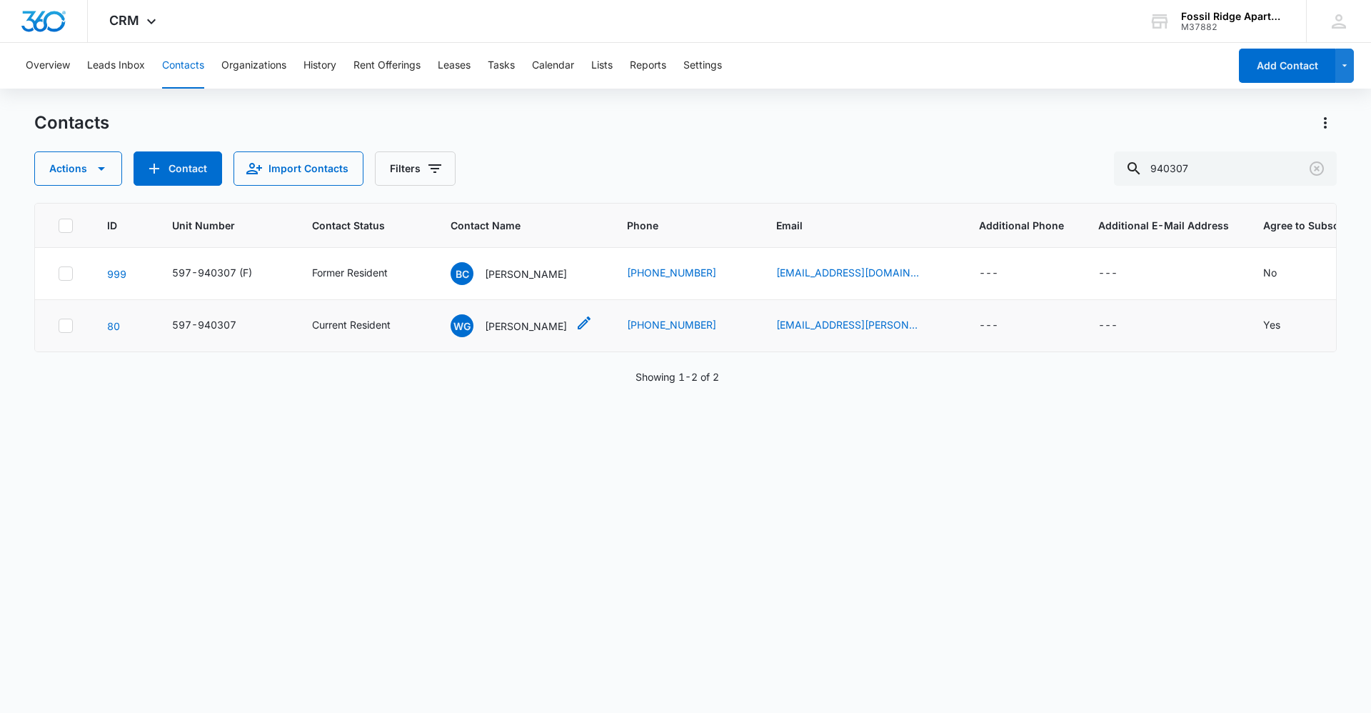 This screenshot has height=713, width=1371. I want to click on button: History, so click(320, 66).